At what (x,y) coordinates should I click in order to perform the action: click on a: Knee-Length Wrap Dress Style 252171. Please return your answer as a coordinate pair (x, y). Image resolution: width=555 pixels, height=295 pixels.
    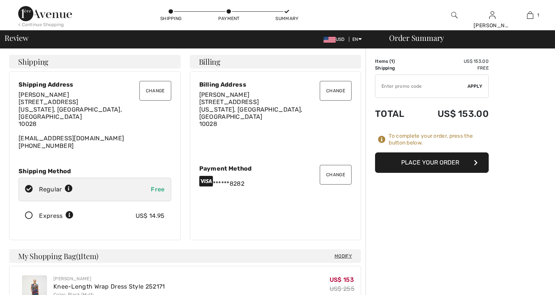
    Looking at the image, I should click on (109, 287).